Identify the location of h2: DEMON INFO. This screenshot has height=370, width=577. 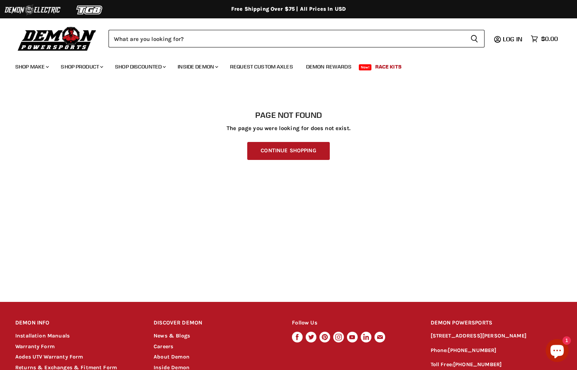
(77, 323).